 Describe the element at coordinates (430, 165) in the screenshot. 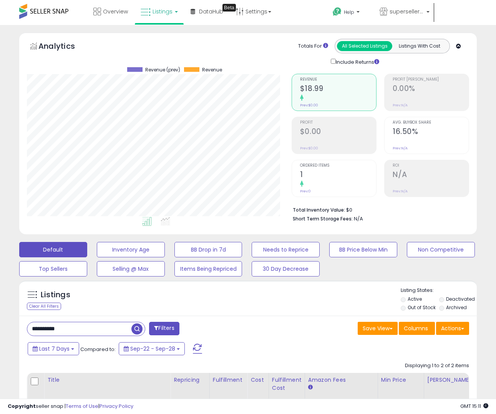

I see `span: ROI` at that location.